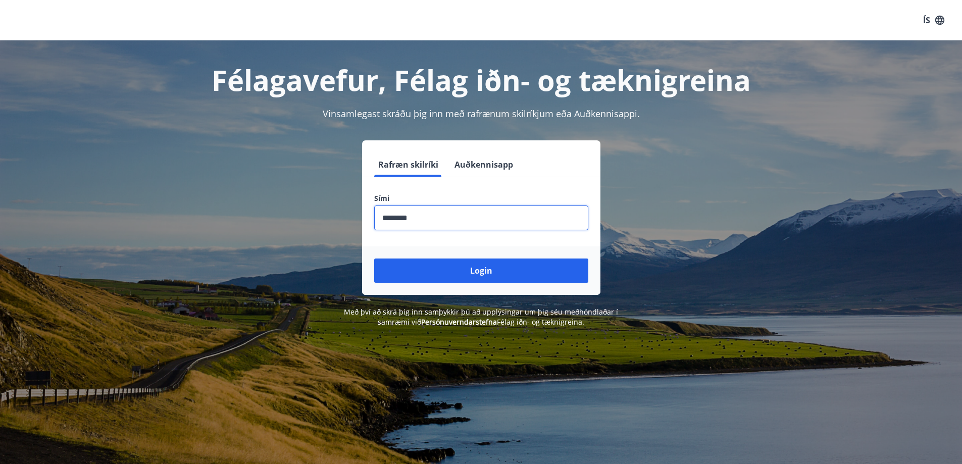 This screenshot has width=962, height=464. What do you see at coordinates (481, 316) in the screenshot?
I see `span: Með því að skrá þig inn samþykkir þú að upplýsingar um þig séu meðhöndlaðar í samræmi við Félag i...` at bounding box center [481, 316].